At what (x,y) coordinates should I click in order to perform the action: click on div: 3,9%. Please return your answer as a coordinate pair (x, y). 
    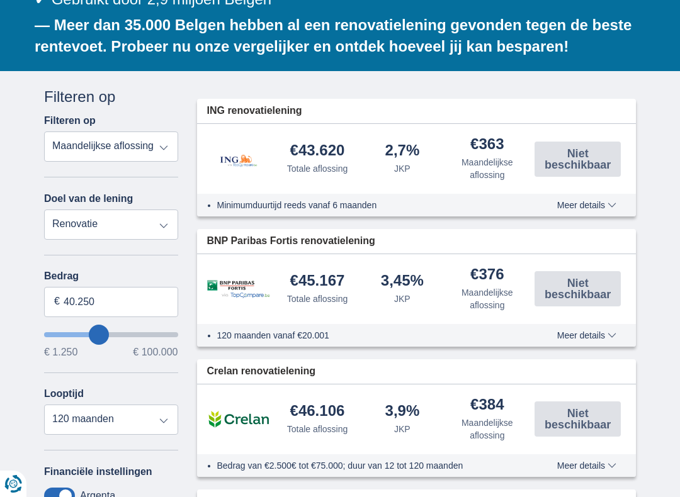
    Looking at the image, I should click on (402, 412).